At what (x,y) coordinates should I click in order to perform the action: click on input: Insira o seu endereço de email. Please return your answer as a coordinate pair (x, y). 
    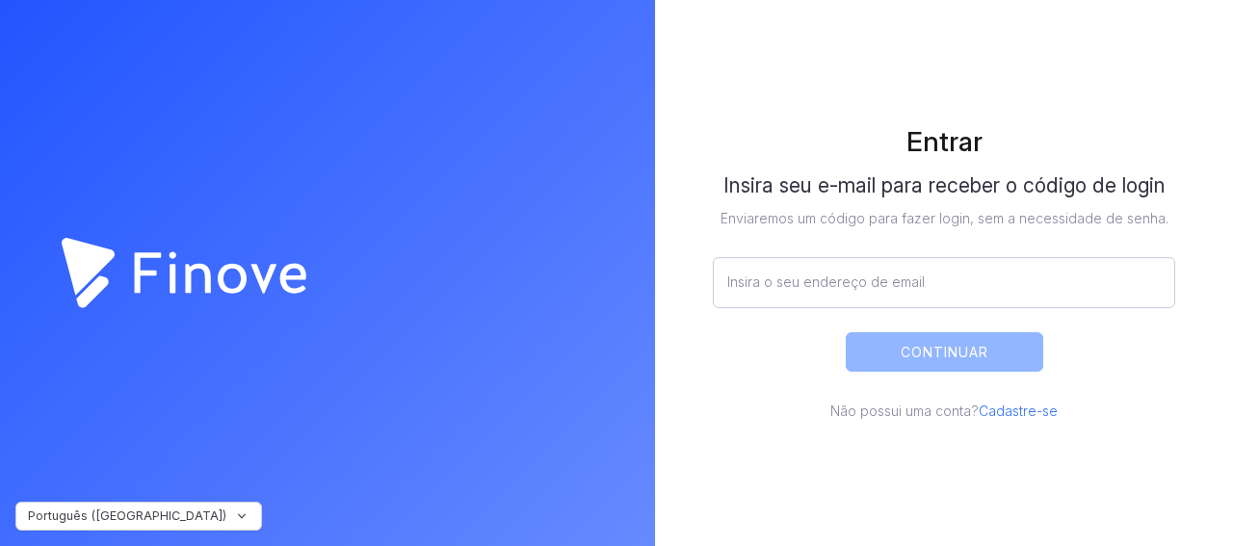
    Looking at the image, I should click on (944, 282).